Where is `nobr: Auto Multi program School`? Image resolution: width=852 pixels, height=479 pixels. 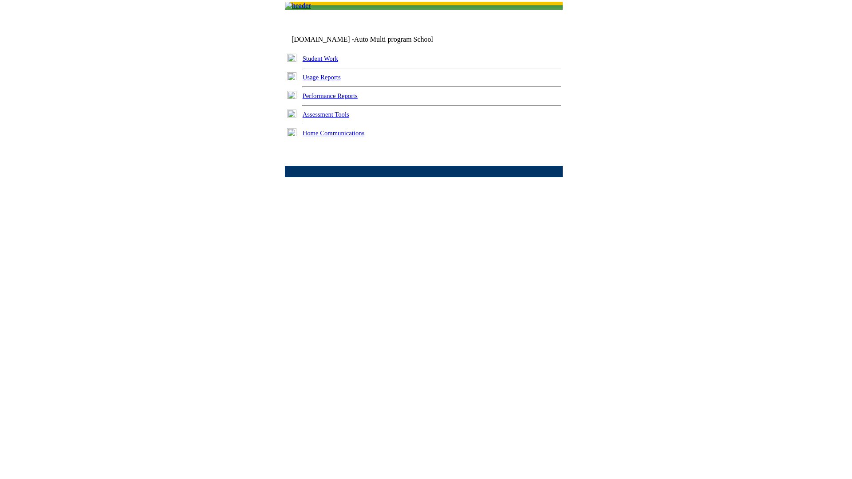 nobr: Auto Multi program School is located at coordinates (394, 39).